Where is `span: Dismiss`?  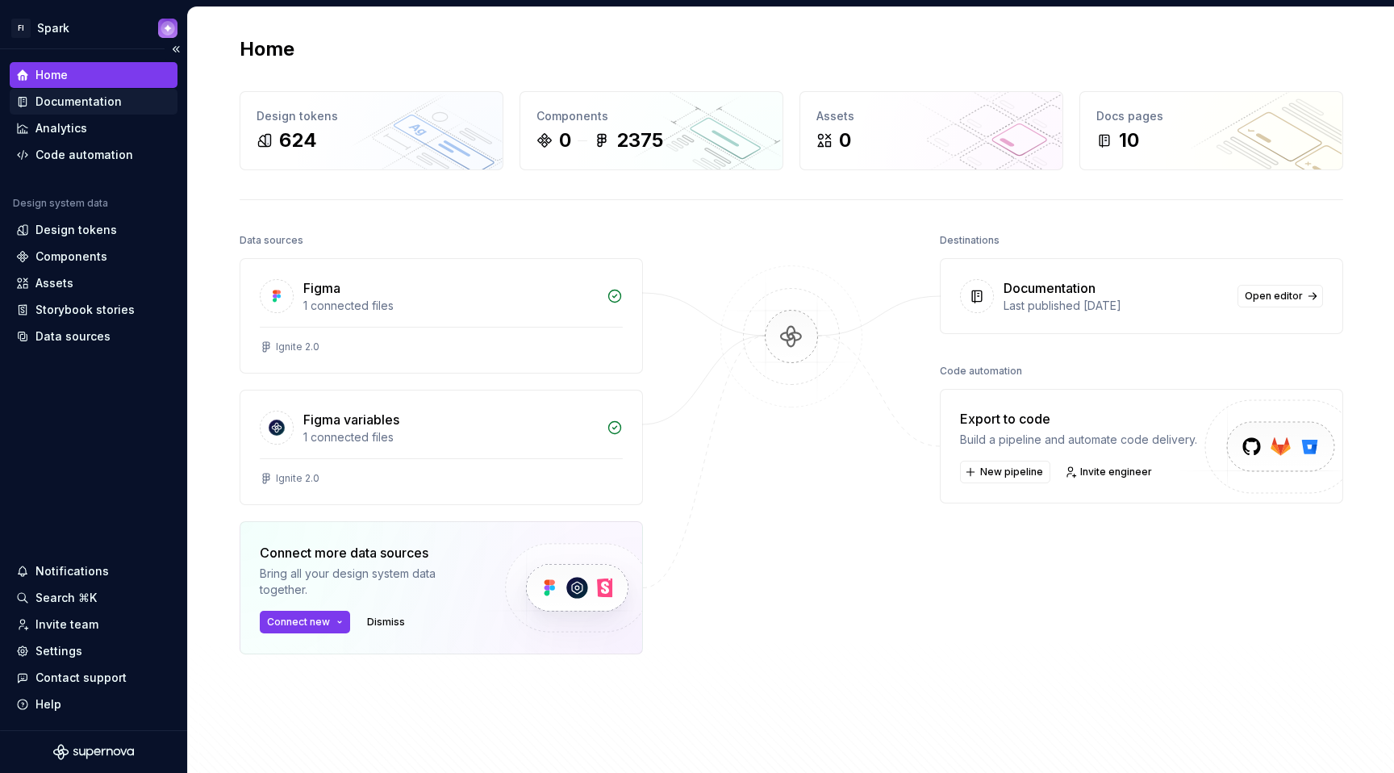 span: Dismiss is located at coordinates (386, 622).